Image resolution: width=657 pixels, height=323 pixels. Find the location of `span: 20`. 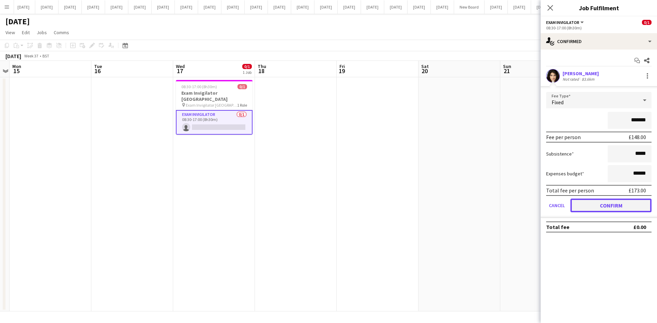

span: 20 is located at coordinates (424, 71).